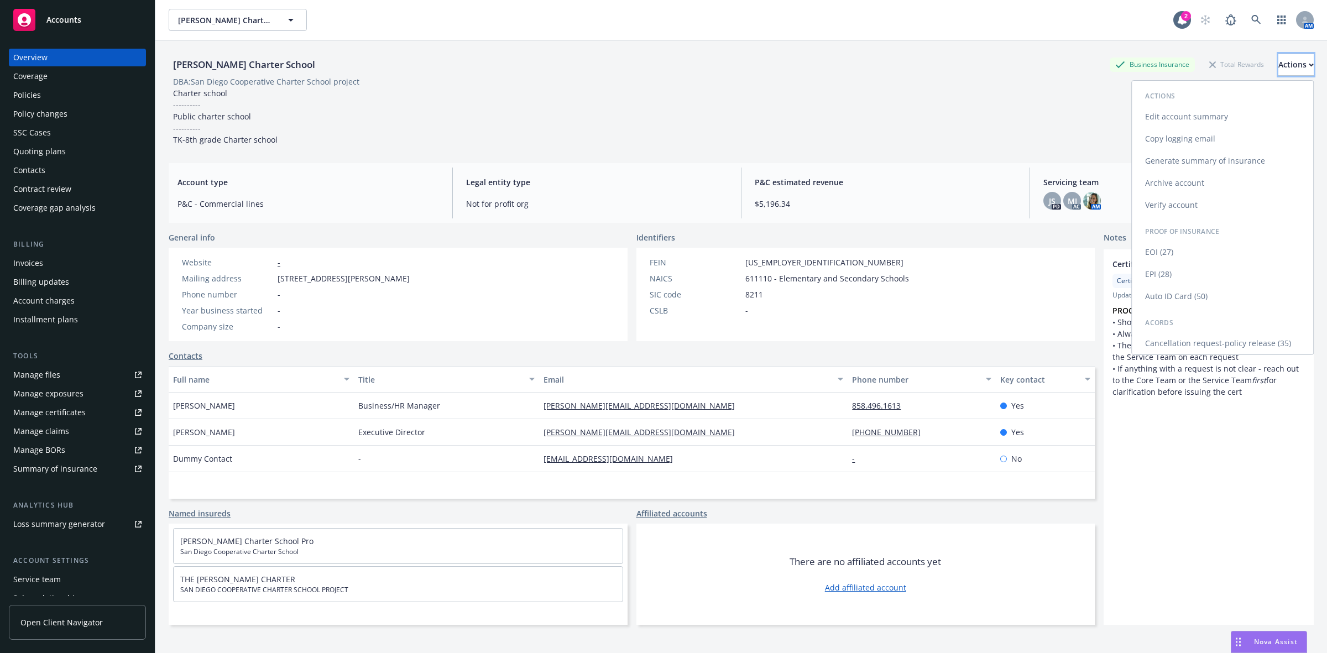 The image size is (1327, 653). What do you see at coordinates (1209, 351) in the screenshot?
I see `p: • Show the minimum limits requested • Show only the coverages requested • Always attach the appli...` at bounding box center [1209, 351].